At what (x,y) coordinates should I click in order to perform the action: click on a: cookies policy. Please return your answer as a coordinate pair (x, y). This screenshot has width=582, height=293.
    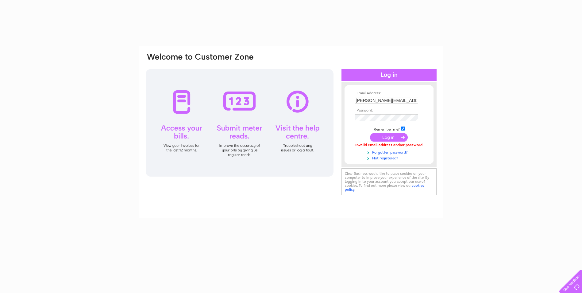
    Looking at the image, I should click on (384, 187).